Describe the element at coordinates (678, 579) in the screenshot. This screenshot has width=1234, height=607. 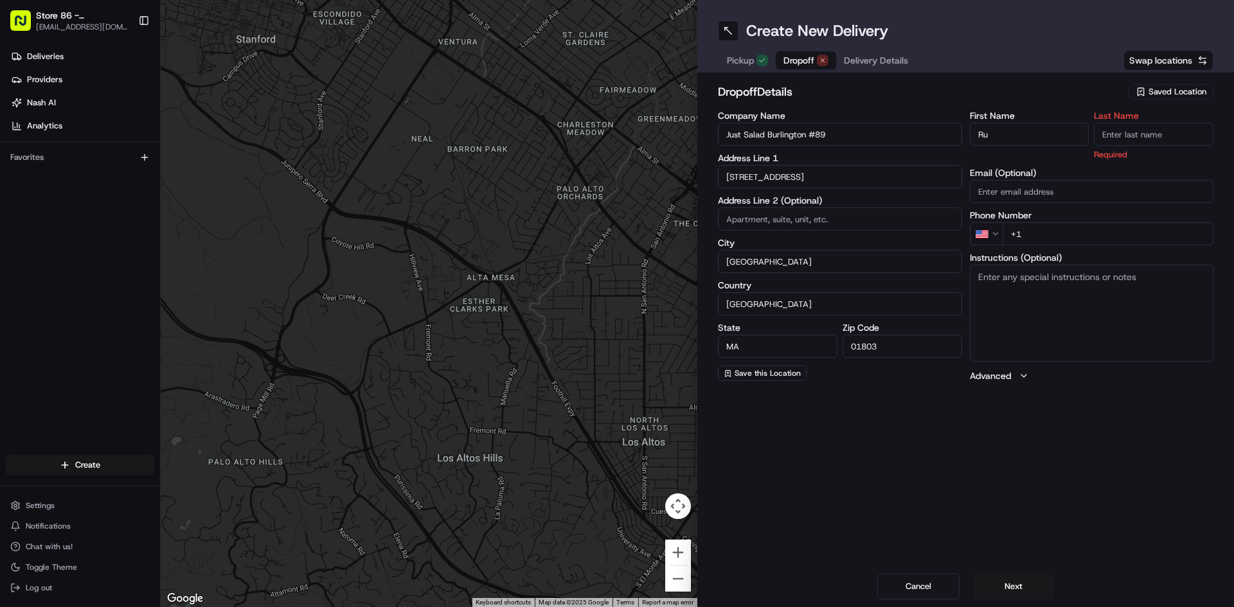
I see `button: Zoom out` at that location.